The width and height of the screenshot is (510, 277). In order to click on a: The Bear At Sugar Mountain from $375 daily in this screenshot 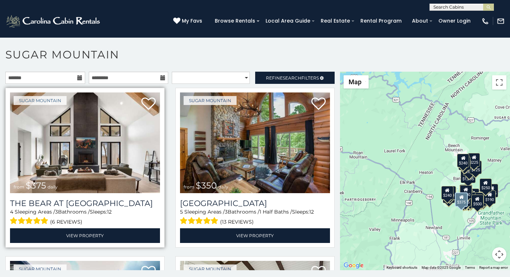, I will do `click(85, 143)`.